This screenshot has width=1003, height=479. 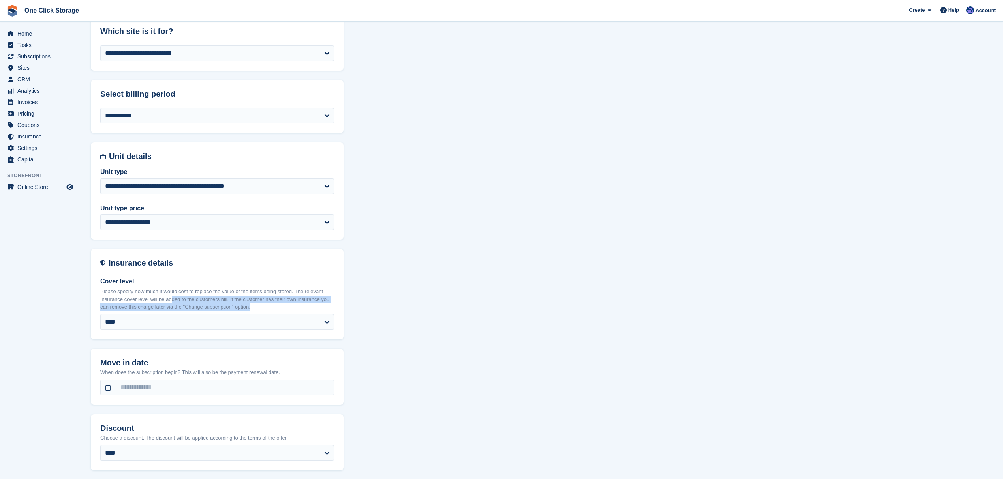 I want to click on img: unit-details-icon-595b0c5c156355b767ba7b61e002efae458ec76ed5ec05730b8e856ff9ea34a9.svg, so click(x=103, y=156).